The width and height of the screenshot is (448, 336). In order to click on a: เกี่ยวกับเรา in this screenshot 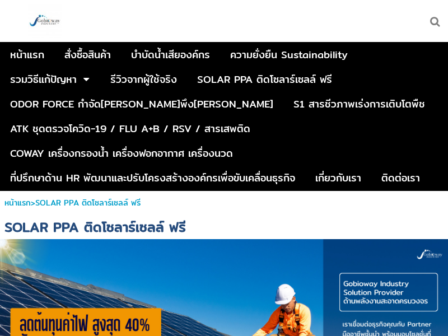, I will do `click(338, 178)`.